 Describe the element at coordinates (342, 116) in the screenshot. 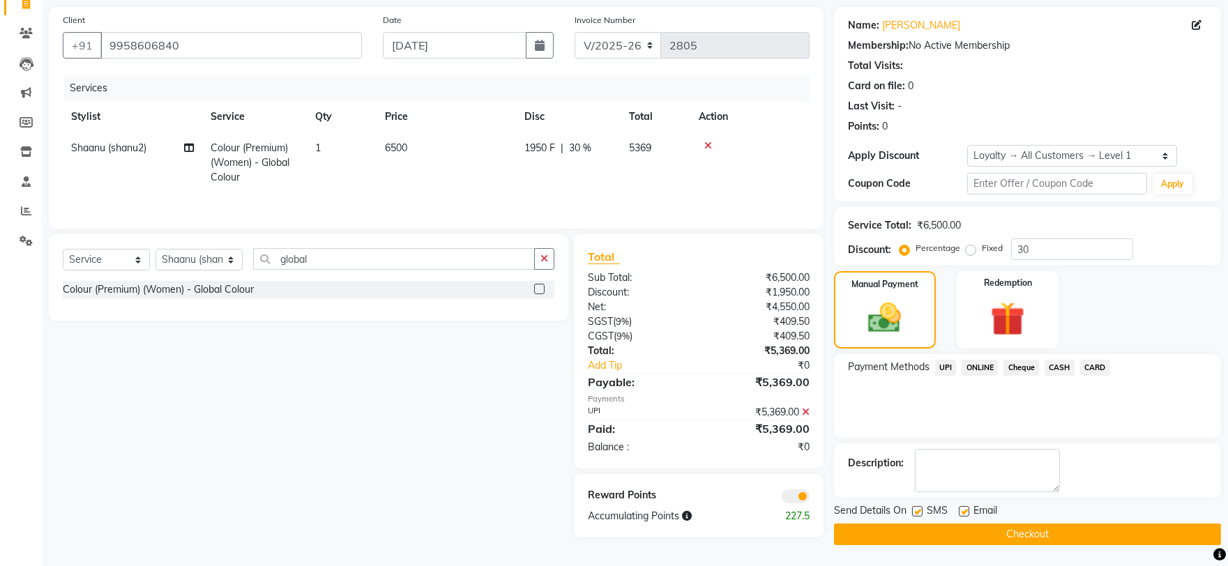

I see `th: Qty` at that location.